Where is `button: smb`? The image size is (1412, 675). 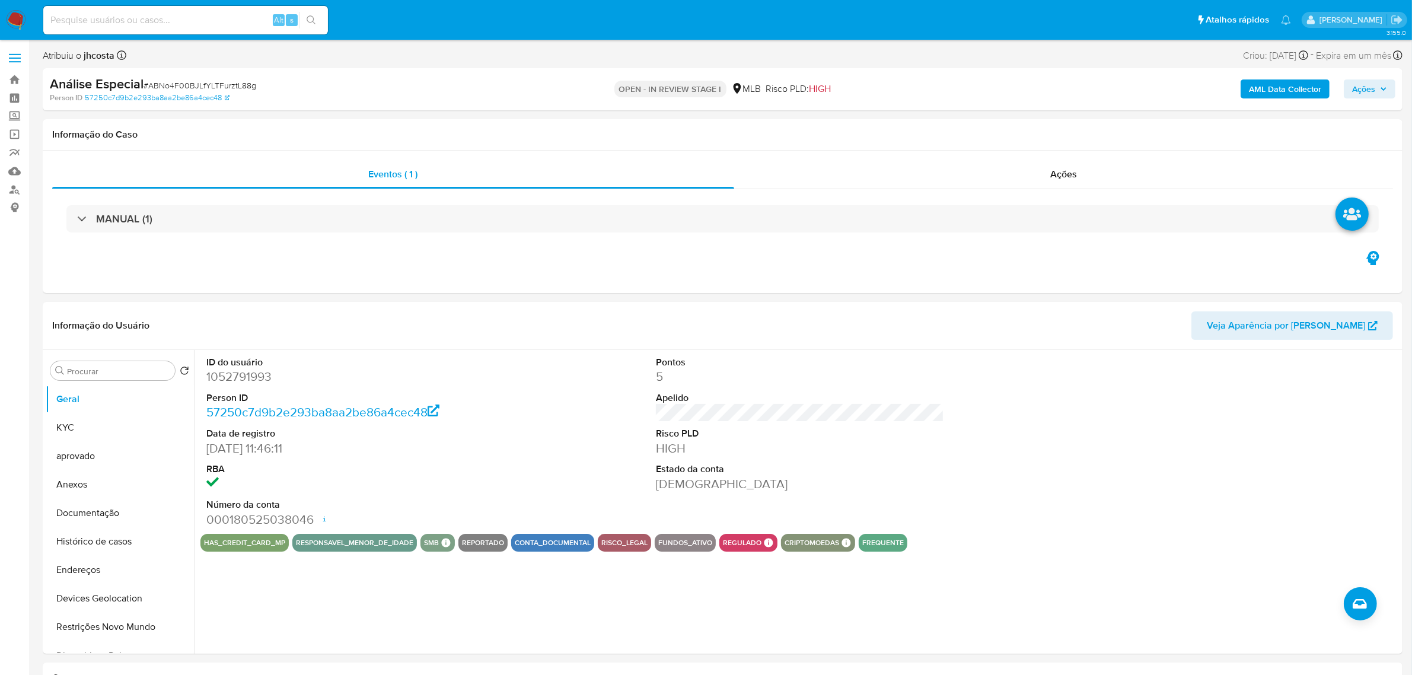 button: smb is located at coordinates (431, 543).